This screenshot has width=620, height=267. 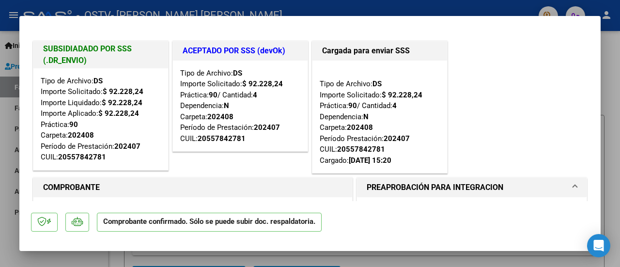 I want to click on div: Tipo de Archivo: Importe Solicitado: Práctica: / Cantidad: Dependencia: Carpeta: Período de Prest..., so click(x=240, y=106).